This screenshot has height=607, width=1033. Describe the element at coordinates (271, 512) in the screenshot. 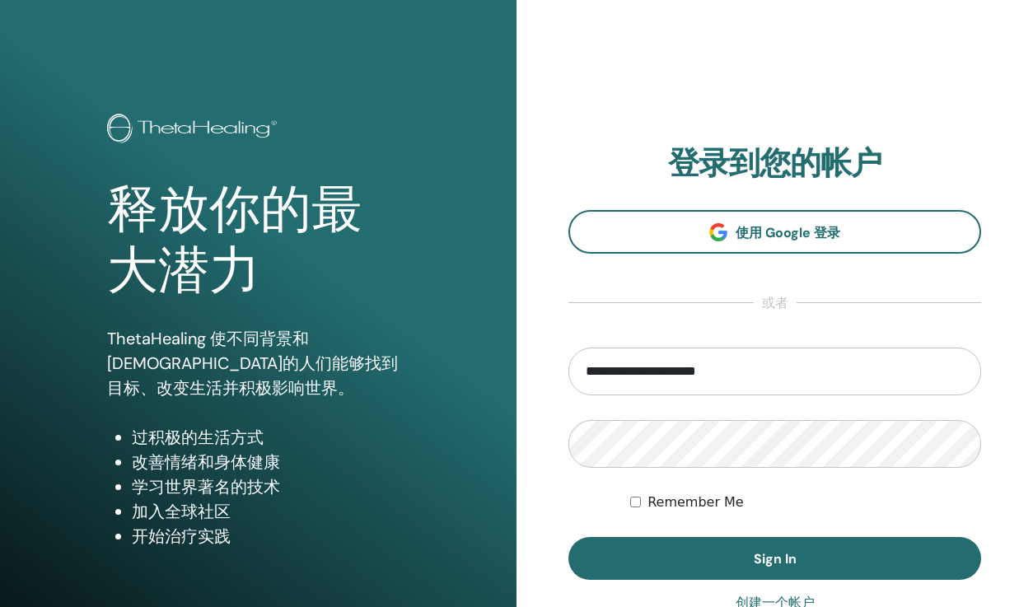

I see `li: 加入全球社区` at that location.